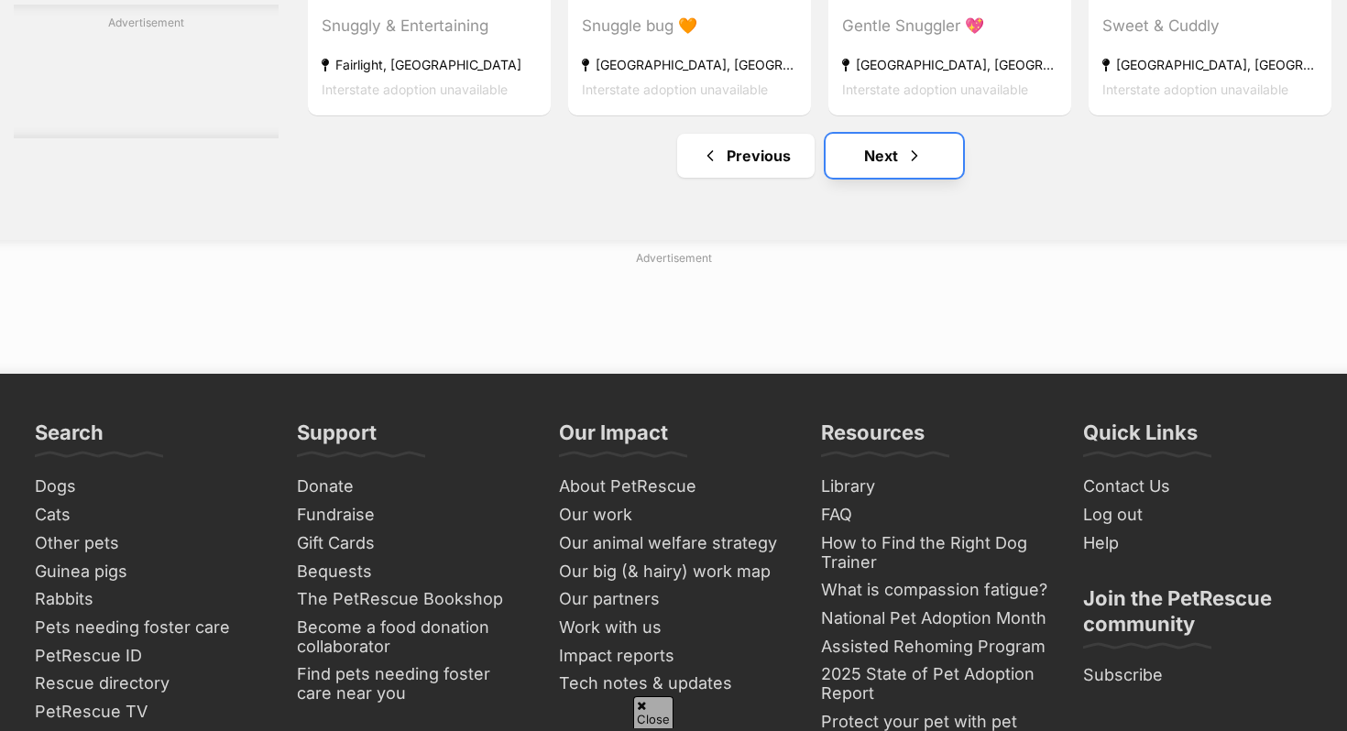 The image size is (1347, 731). What do you see at coordinates (673, 628) in the screenshot?
I see `a: Work with us` at bounding box center [673, 628].